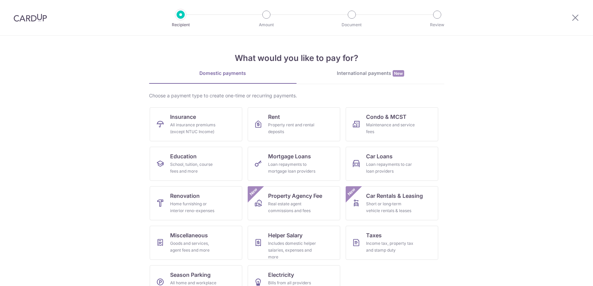 This screenshot has width=593, height=286. Describe the element at coordinates (294, 124) in the screenshot. I see `a: RentProperty rent and rental deposits` at that location.